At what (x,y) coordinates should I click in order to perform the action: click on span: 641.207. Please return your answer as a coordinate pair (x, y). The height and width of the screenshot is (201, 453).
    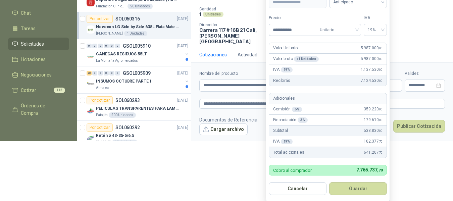
    Looking at the image, I should click on (373, 152).